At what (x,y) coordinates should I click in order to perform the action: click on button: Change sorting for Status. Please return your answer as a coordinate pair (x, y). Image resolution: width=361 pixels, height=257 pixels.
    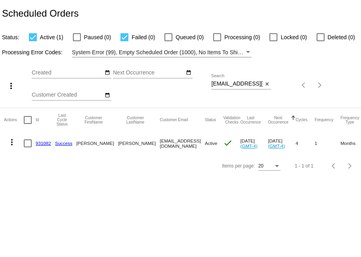
    Looking at the image, I should click on (211, 120).